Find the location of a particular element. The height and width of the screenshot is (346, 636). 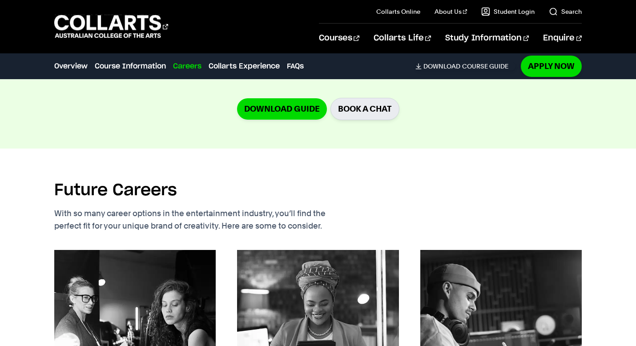

a: Enquire is located at coordinates (563, 38).